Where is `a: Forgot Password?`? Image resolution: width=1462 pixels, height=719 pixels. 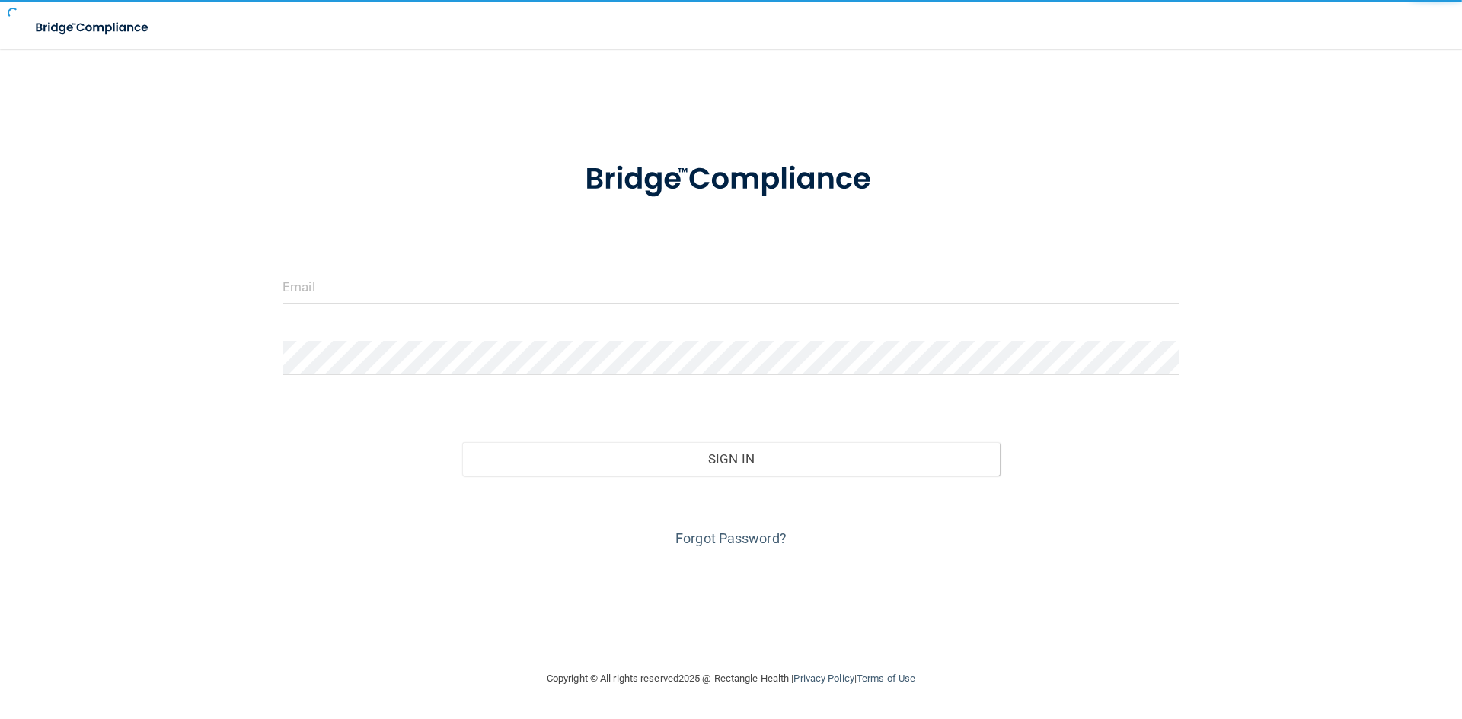
a: Forgot Password? is located at coordinates (731, 538).